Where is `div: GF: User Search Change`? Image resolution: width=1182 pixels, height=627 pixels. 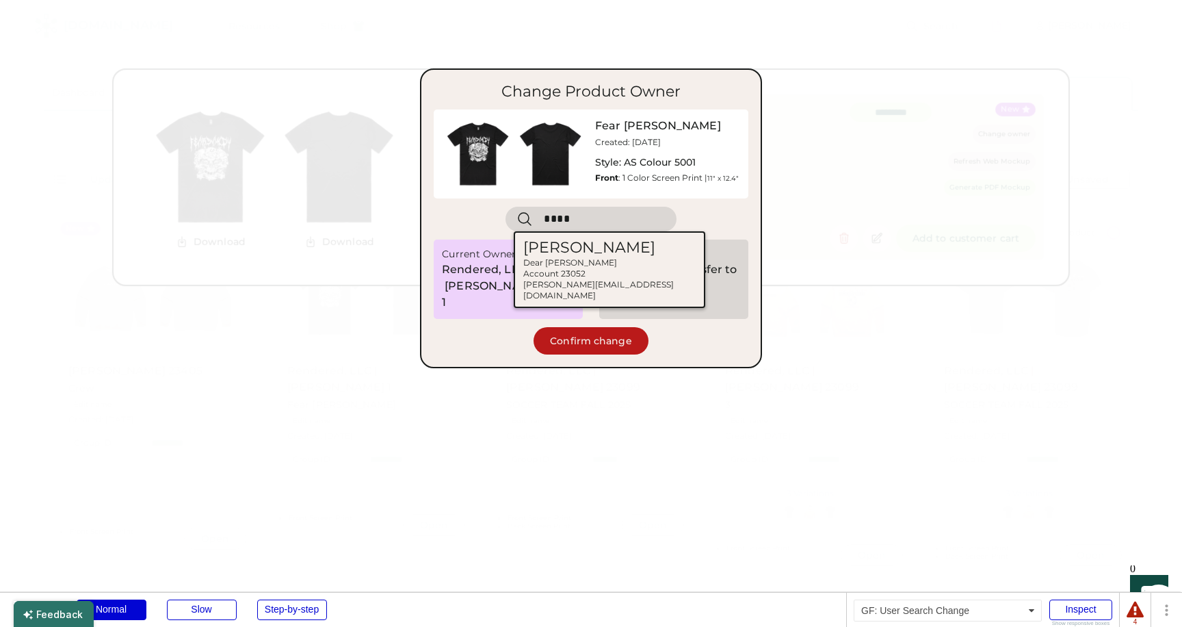 div: GF: User Search Change is located at coordinates (947, 610).